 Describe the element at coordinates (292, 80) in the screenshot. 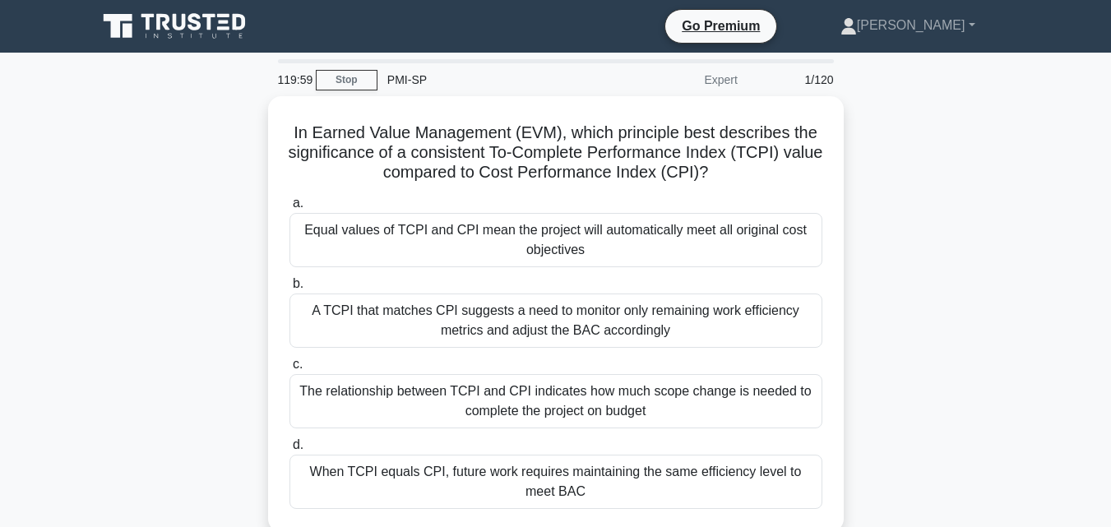

I see `div: 119:59` at that location.